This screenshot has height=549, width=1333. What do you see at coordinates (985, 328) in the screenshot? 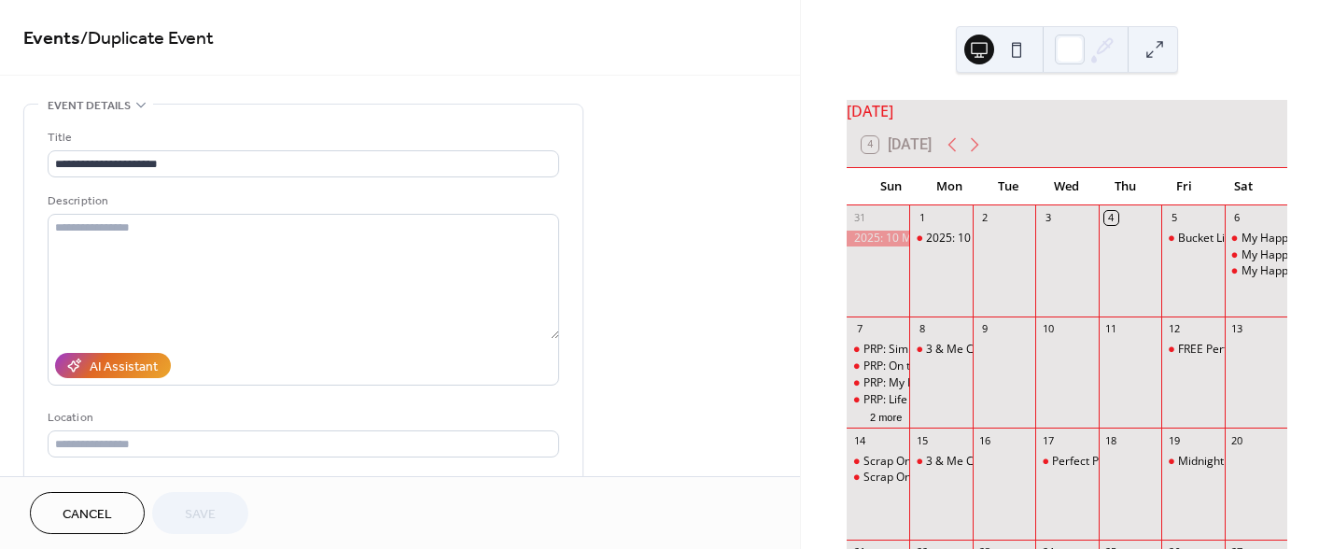
I see `div: 9` at bounding box center [985, 328].